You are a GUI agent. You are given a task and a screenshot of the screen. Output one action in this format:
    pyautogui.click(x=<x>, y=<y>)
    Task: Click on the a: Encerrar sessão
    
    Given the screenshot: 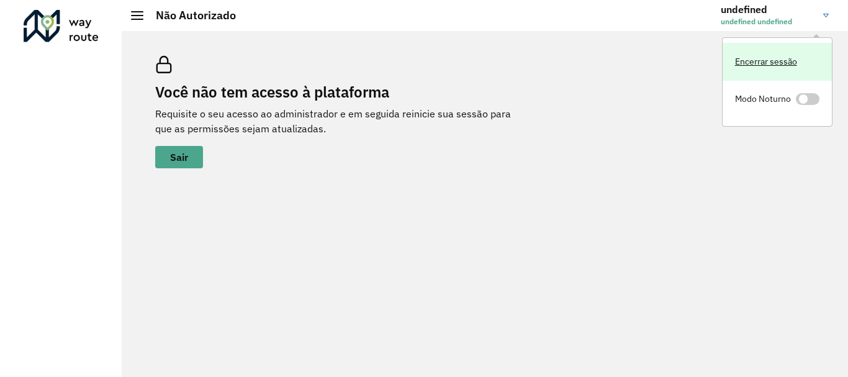 What is the action you would take?
    pyautogui.click(x=778, y=61)
    